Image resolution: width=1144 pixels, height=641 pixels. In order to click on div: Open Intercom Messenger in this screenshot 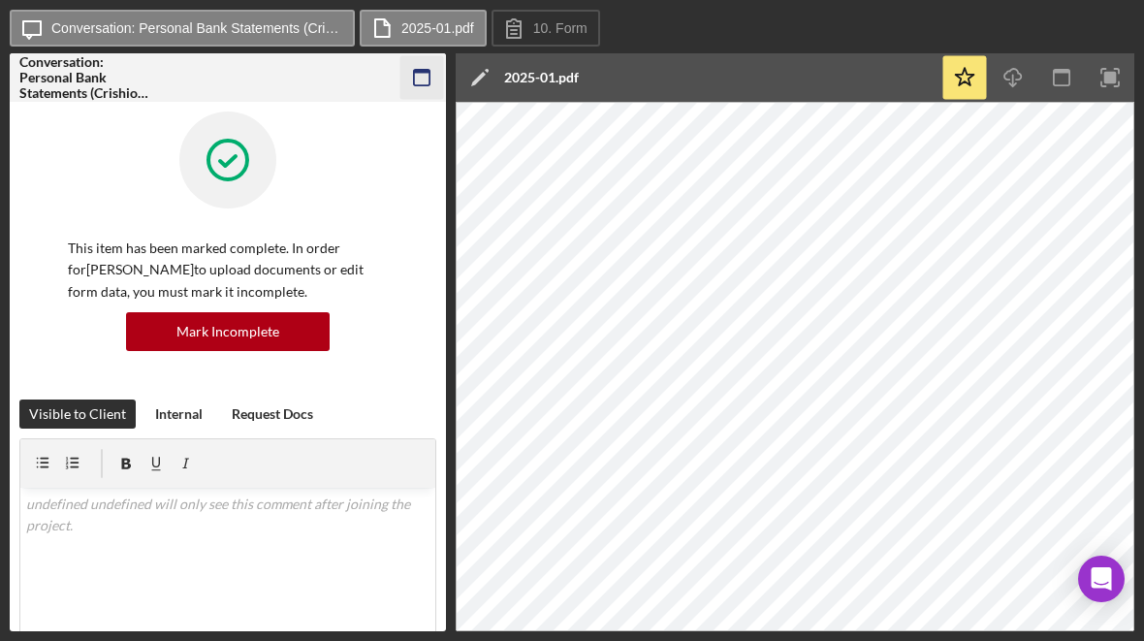, I will do `click(1102, 579)`.